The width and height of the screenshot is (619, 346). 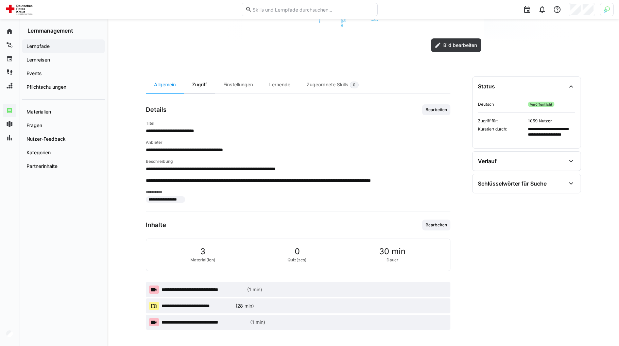 What do you see at coordinates (203, 251) in the screenshot?
I see `span: 3` at bounding box center [203, 251].